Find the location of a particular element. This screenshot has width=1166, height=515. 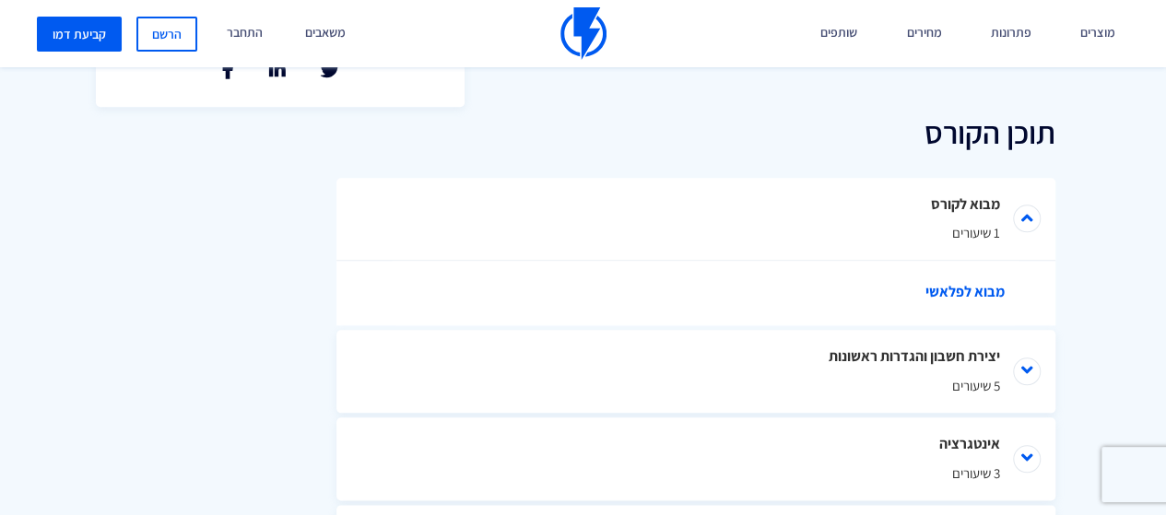

li: אינטגרציה is located at coordinates (696, 459).